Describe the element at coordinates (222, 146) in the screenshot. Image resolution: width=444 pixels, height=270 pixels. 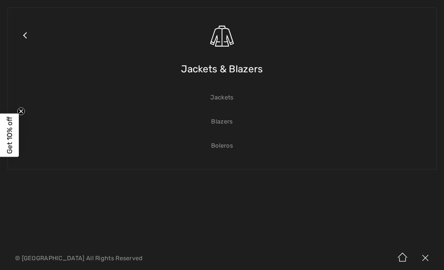
I see `a: Boleros` at that location.